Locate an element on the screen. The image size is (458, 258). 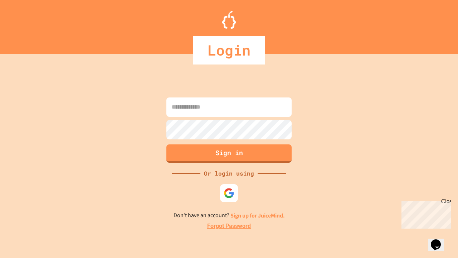
div: Chat with us now!Close is located at coordinates (26, 24).